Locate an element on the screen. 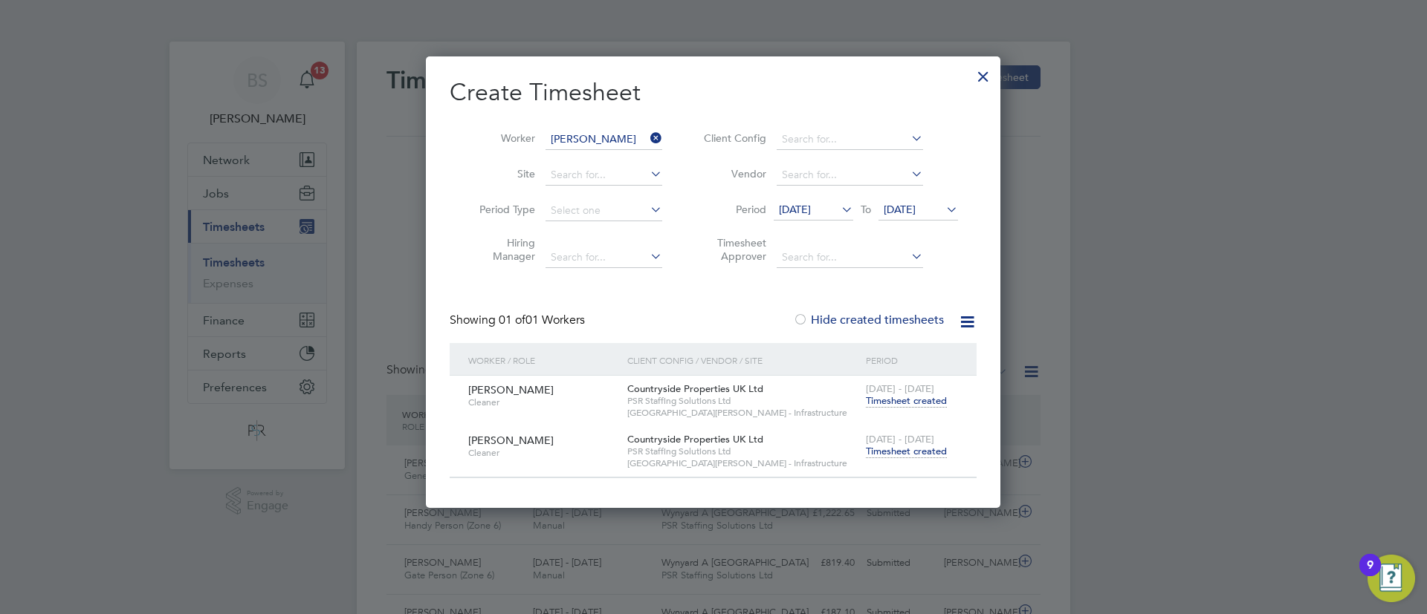  div: Period is located at coordinates (912, 360).